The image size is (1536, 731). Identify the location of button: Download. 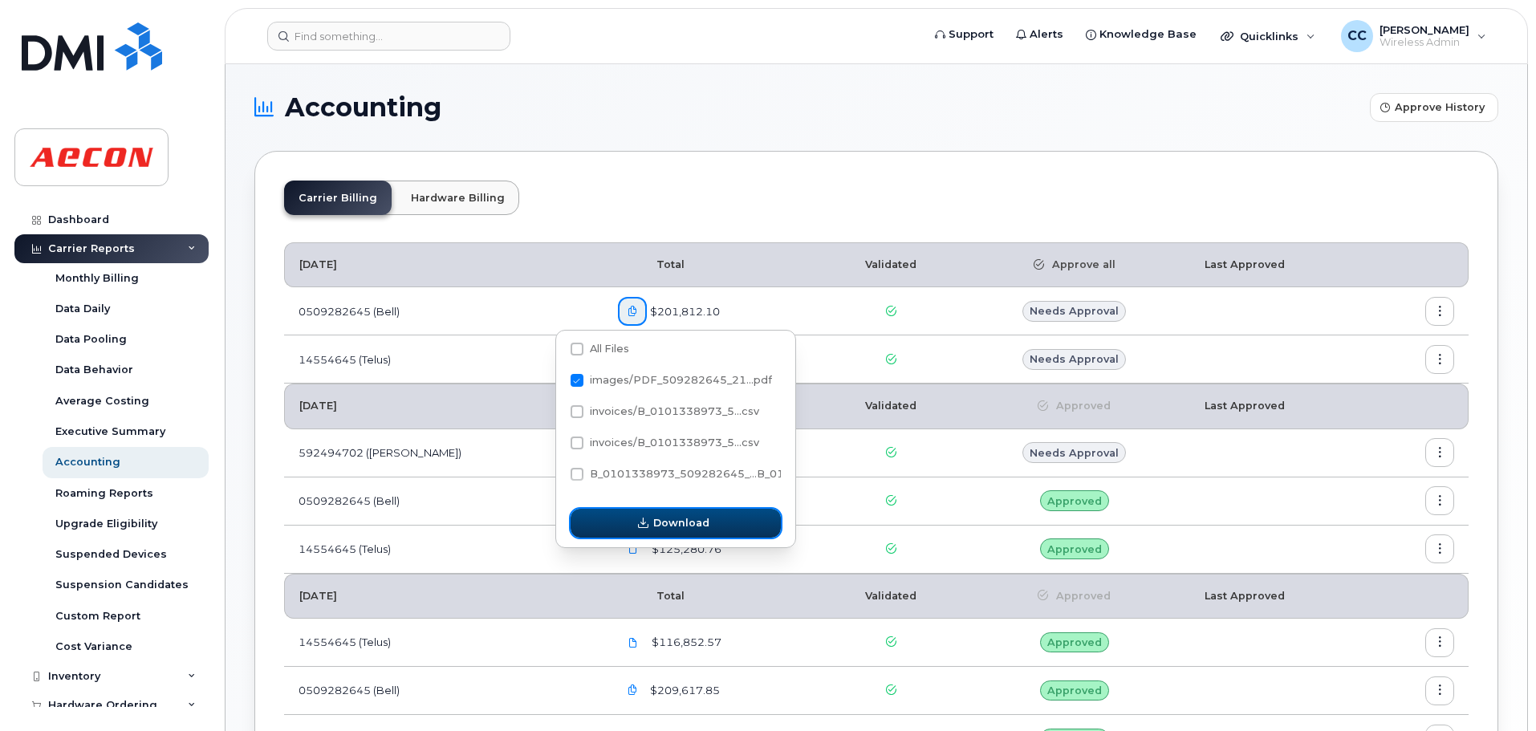
(676, 523).